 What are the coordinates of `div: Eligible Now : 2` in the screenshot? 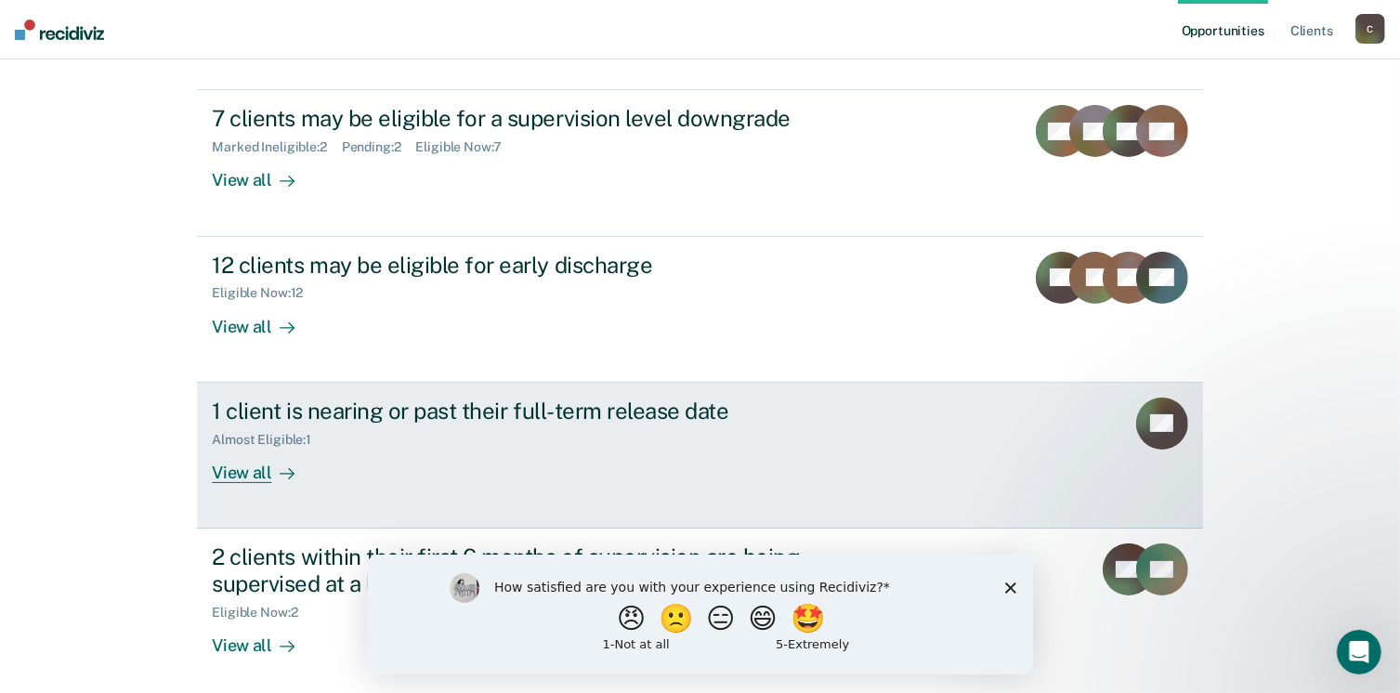 It's located at (262, 612).